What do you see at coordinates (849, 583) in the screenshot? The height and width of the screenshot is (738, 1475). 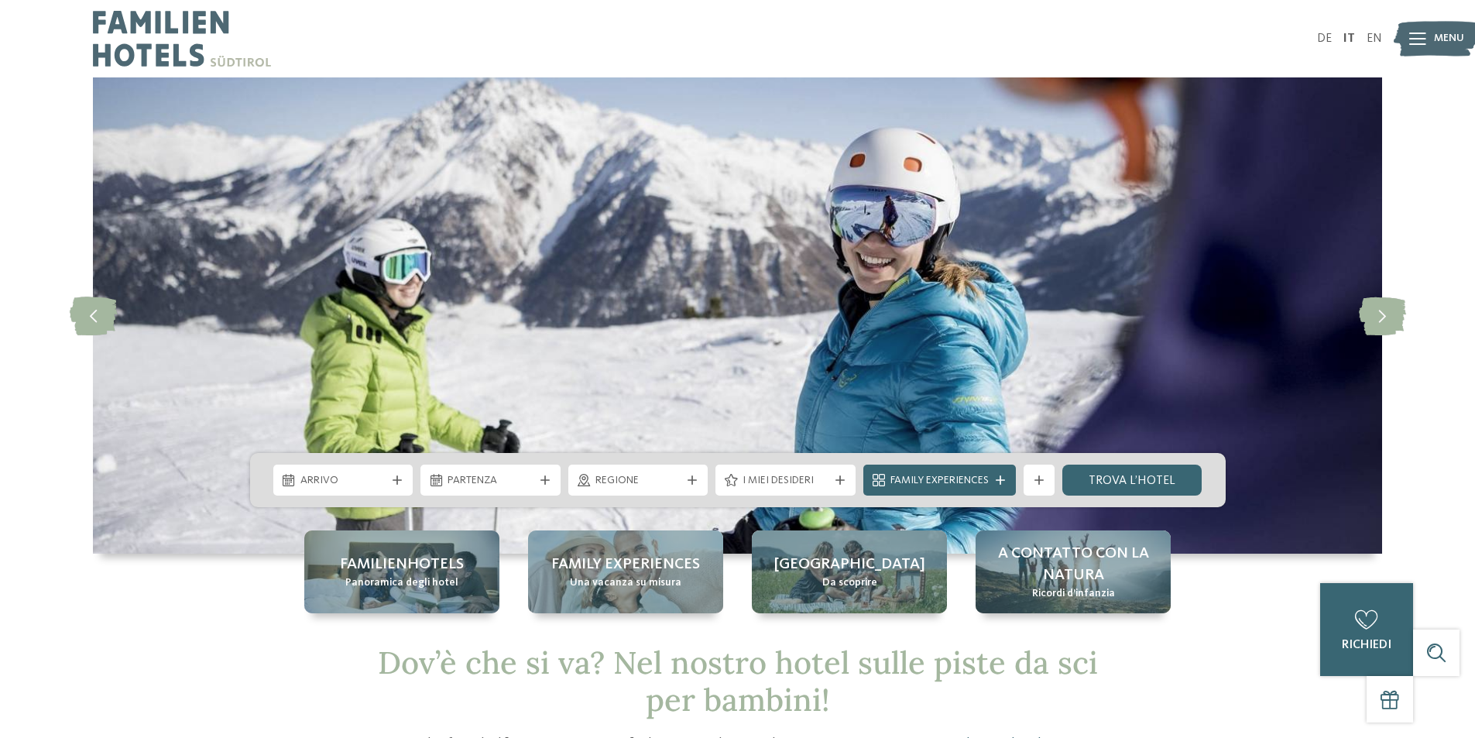 I see `span: Da scoprire` at bounding box center [849, 583].